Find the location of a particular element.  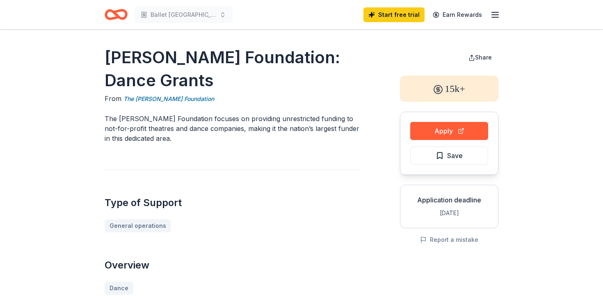

button: Report a mistake is located at coordinates (449, 239).